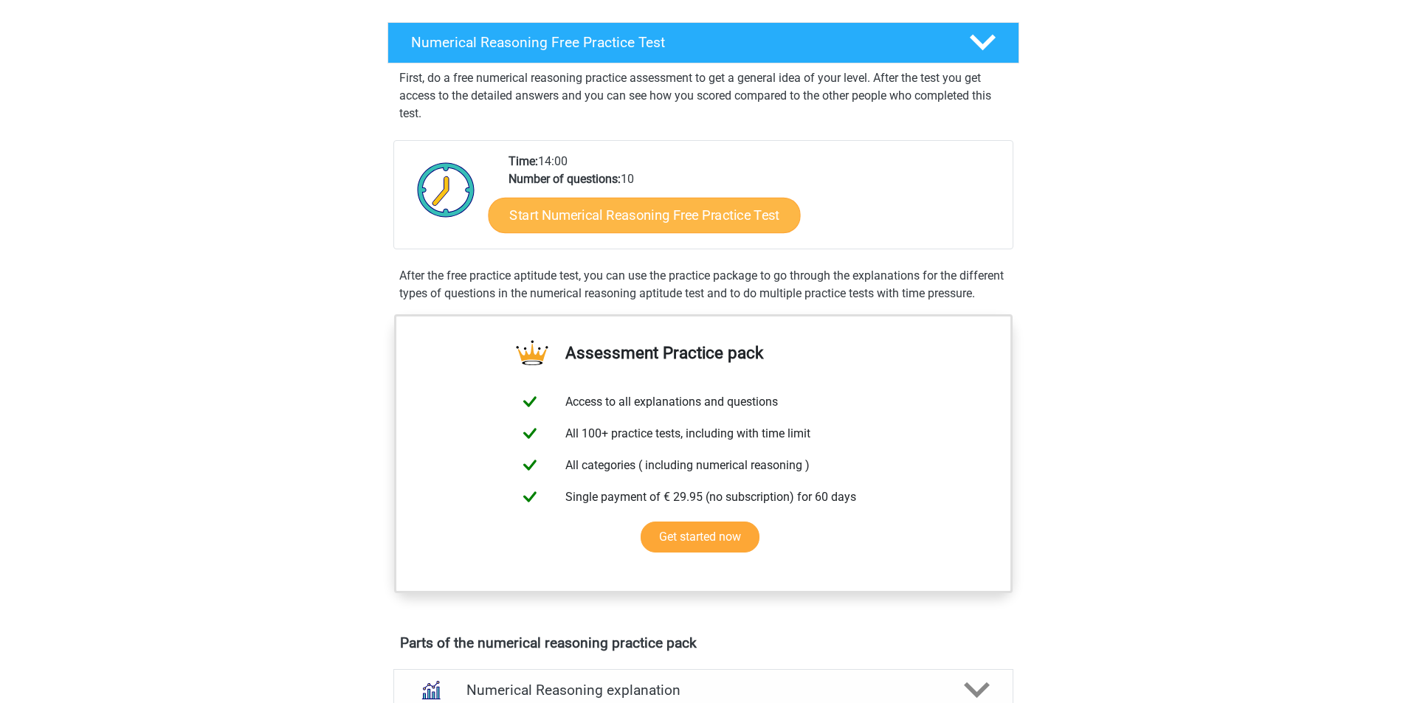 The height and width of the screenshot is (703, 1406). What do you see at coordinates (700, 537) in the screenshot?
I see `a: Get started now` at bounding box center [700, 537].